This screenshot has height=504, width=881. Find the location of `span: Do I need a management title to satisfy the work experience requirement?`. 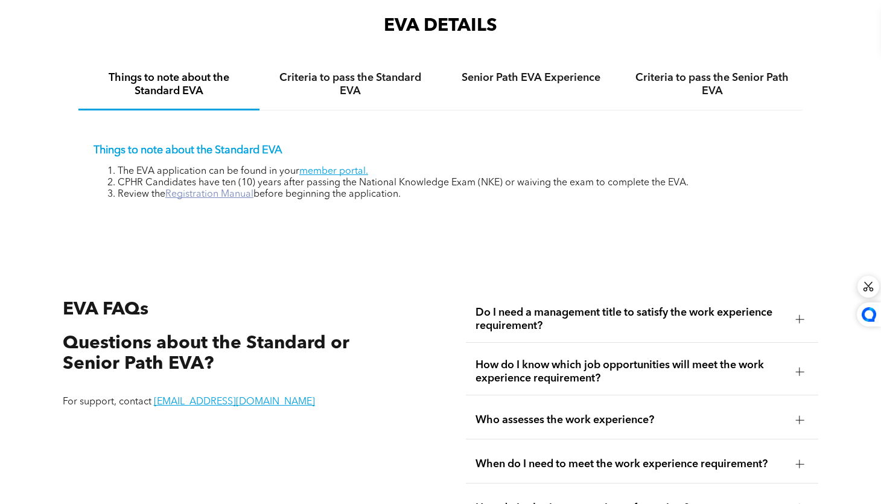

span: Do I need a management title to satisfy the work experience requirement? is located at coordinates (631, 319).